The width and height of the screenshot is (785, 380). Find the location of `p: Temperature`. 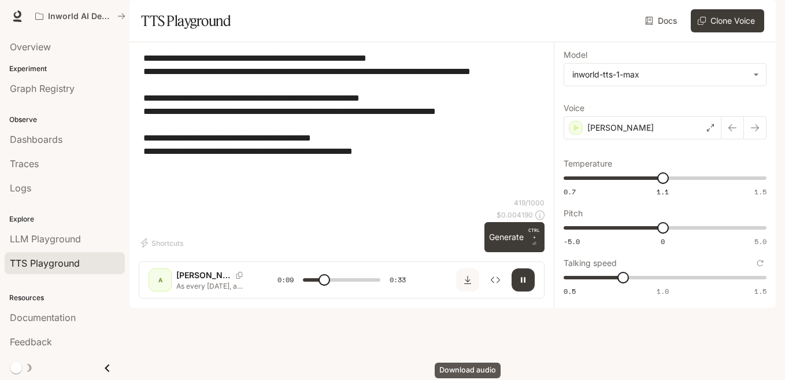

p: Temperature is located at coordinates (588, 164).